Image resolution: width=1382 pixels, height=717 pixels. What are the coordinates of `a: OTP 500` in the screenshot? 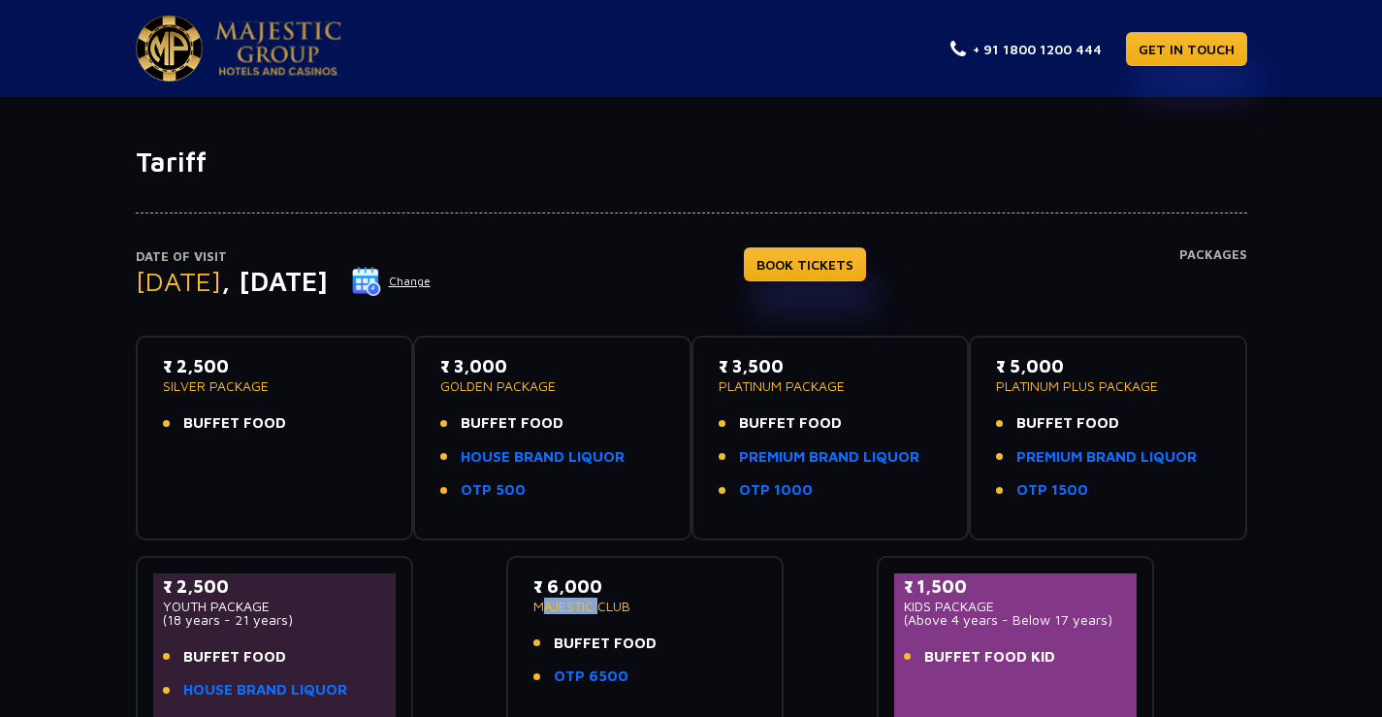 It's located at (493, 490).